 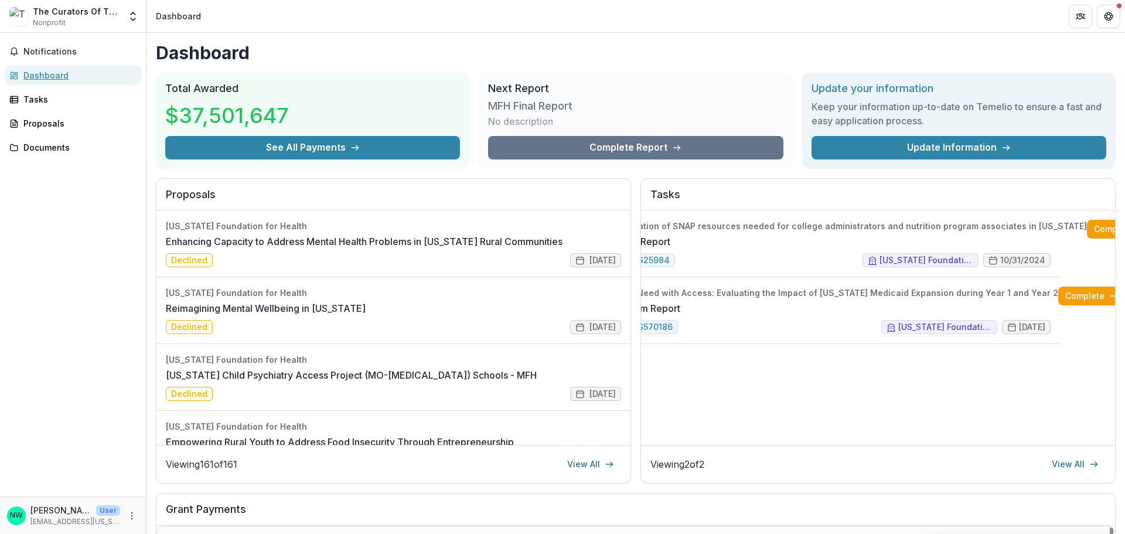 What do you see at coordinates (520, 121) in the screenshot?
I see `p: No description` at bounding box center [520, 121].